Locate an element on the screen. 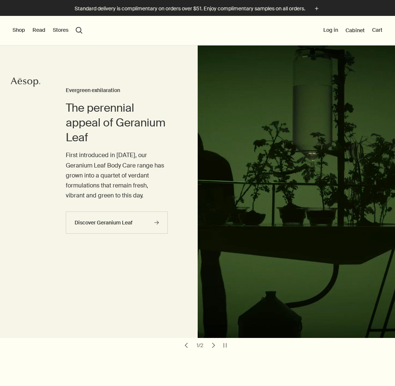 The height and width of the screenshot is (386, 395). a: Cabinet is located at coordinates (355, 30).